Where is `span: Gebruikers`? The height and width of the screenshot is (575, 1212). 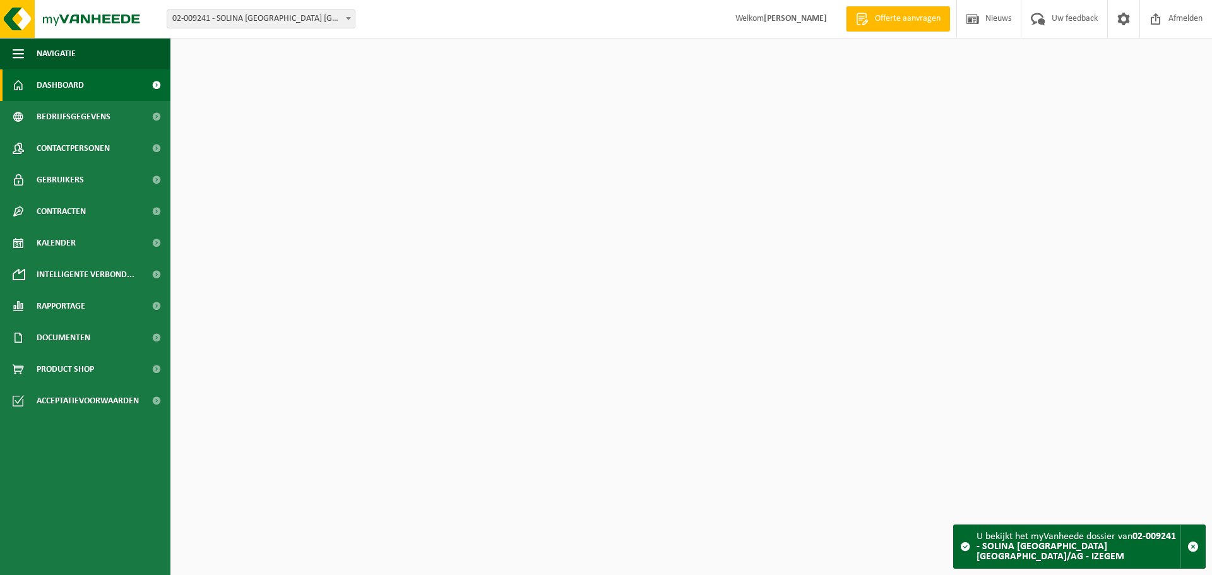
span: Gebruikers is located at coordinates (60, 180).